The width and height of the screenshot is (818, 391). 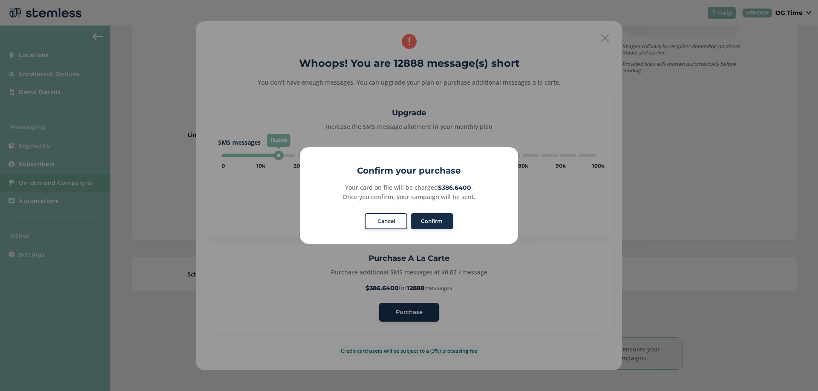 What do you see at coordinates (454, 188) in the screenshot?
I see `strong: $386.6400` at bounding box center [454, 188].